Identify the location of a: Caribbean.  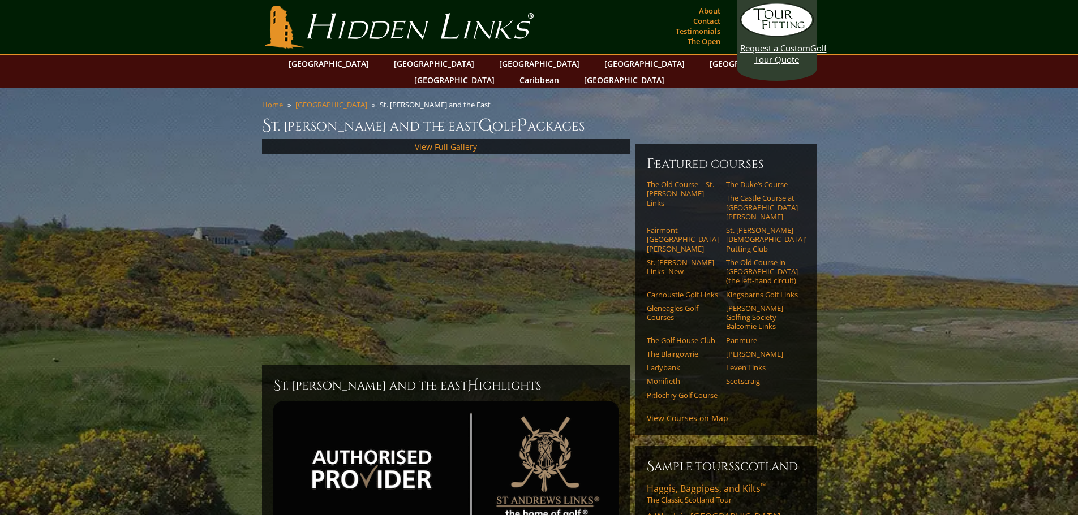
(539, 80).